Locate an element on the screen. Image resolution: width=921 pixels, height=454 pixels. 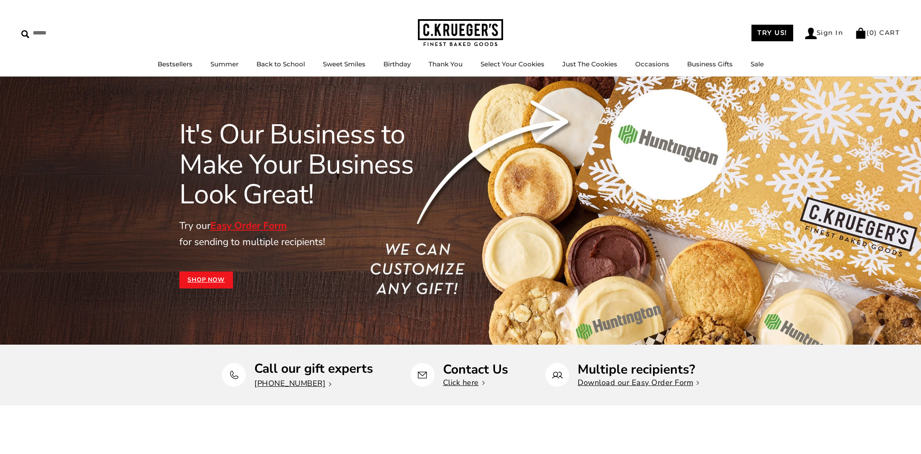
p: Try our for sending to multiple recipients! is located at coordinates (315, 234).